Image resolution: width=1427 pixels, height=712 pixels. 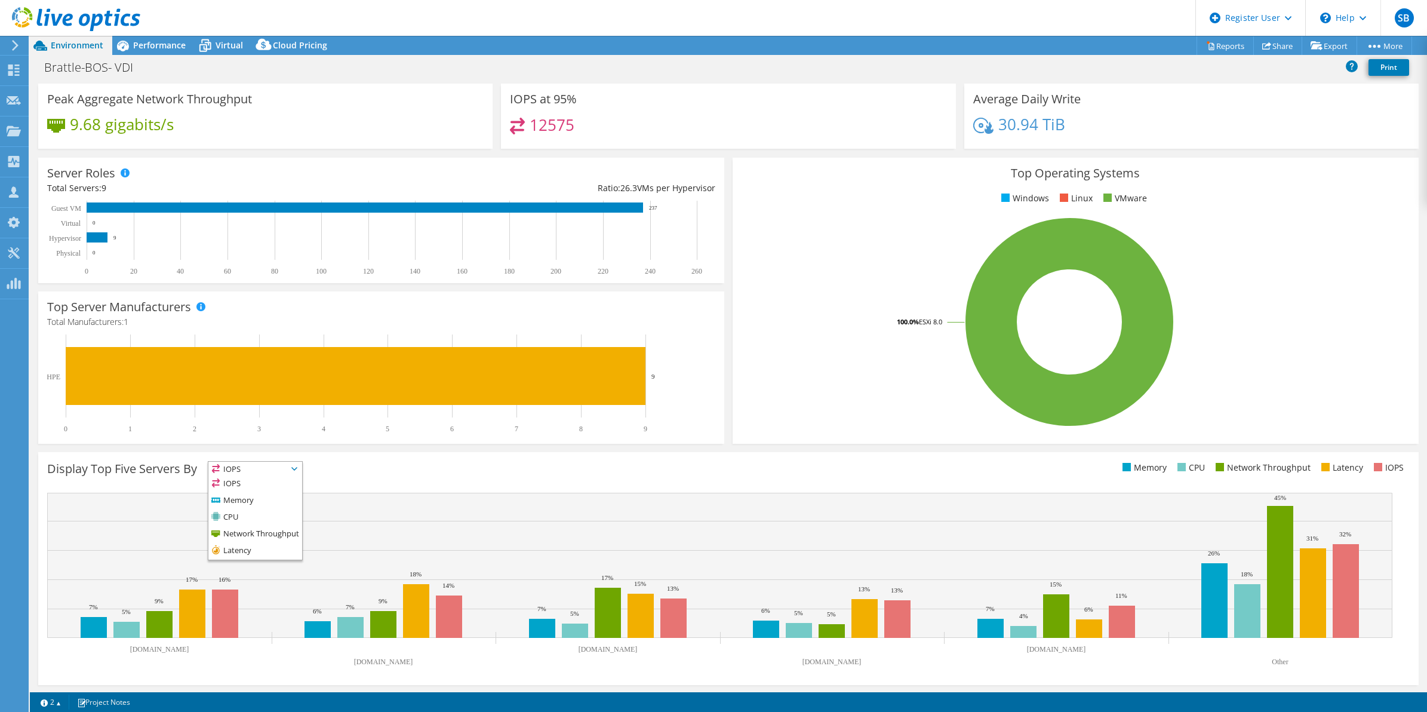 What do you see at coordinates (509, 271) in the screenshot?
I see `text: 180` at bounding box center [509, 271].